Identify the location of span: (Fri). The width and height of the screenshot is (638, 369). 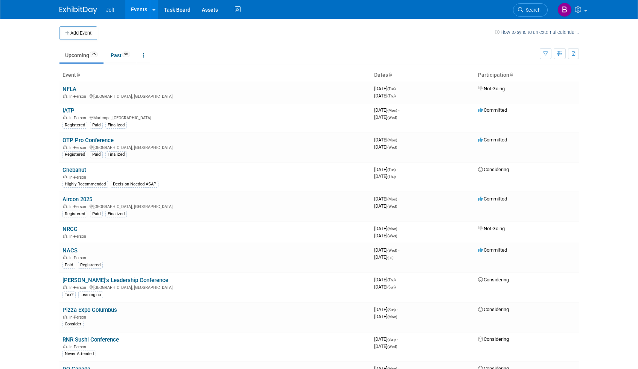
(390, 257).